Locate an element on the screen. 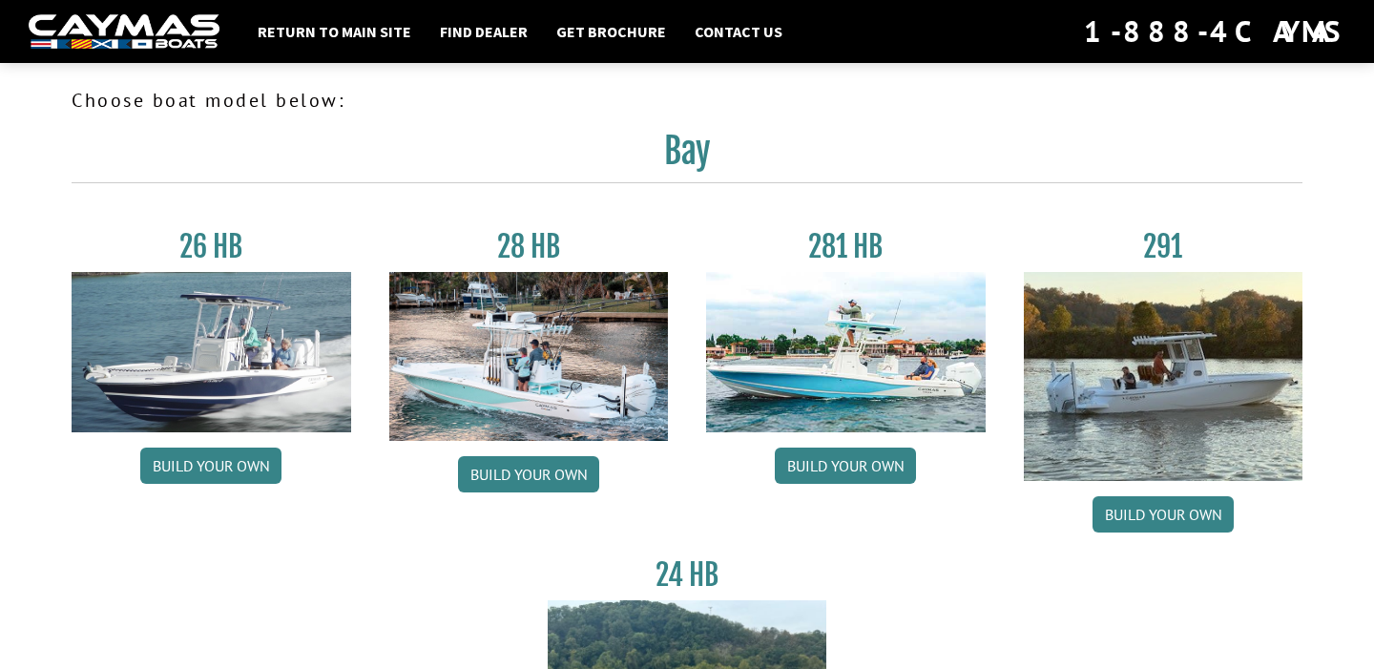 This screenshot has height=669, width=1374. img: white-logo-c9c8dbefe5ff5ceceb0f0178aa75bf4bb51f6bca0971e226c86eb53dfe498488.png is located at coordinates (124, 31).